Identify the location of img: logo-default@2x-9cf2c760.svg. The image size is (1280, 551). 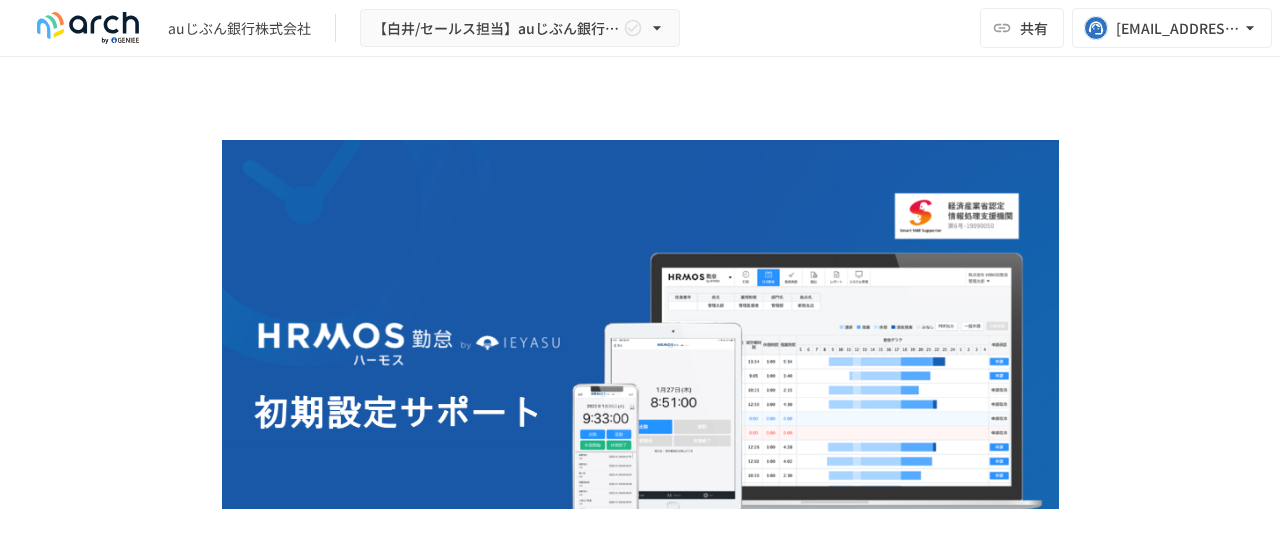
(88, 28).